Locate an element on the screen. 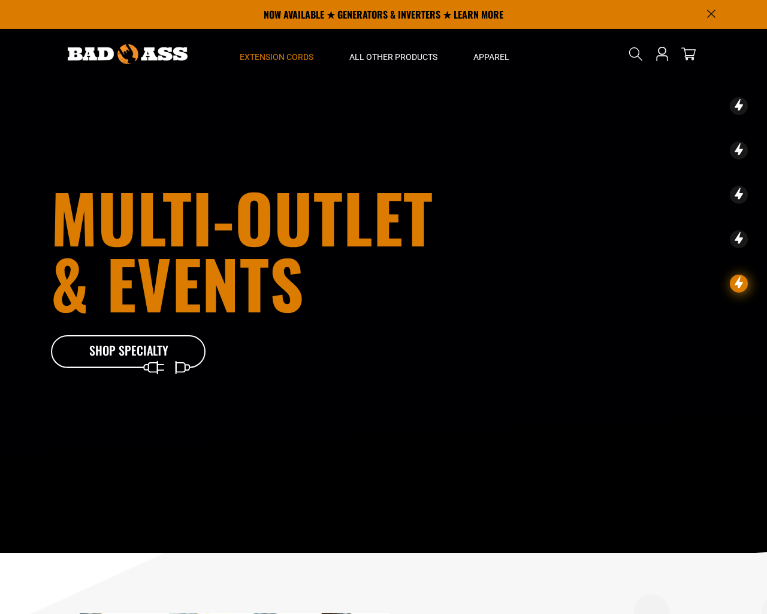  span: Extension Cords is located at coordinates (276, 57).